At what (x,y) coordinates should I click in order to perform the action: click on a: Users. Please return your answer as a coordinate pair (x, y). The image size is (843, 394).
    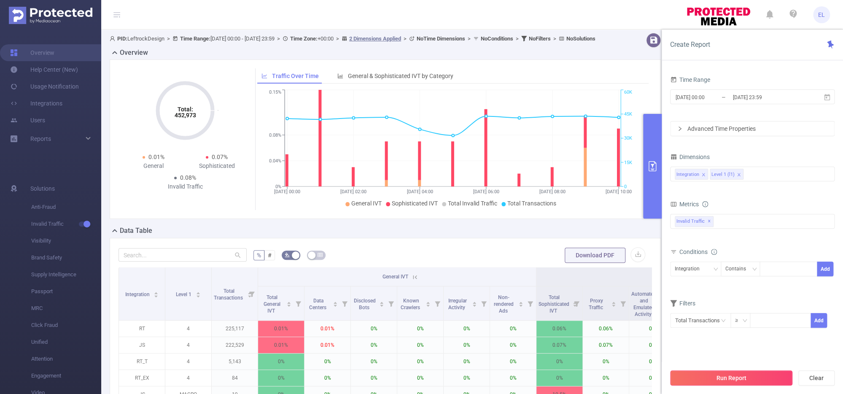
    Looking at the image, I should click on (27, 120).